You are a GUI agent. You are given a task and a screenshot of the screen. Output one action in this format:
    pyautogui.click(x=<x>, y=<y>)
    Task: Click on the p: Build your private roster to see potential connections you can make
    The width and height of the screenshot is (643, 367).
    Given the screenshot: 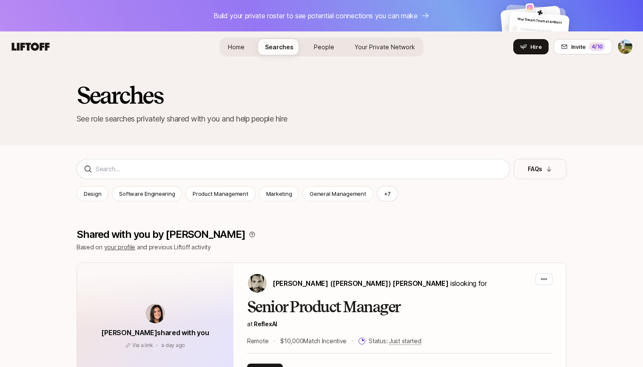 What is the action you would take?
    pyautogui.click(x=315, y=16)
    